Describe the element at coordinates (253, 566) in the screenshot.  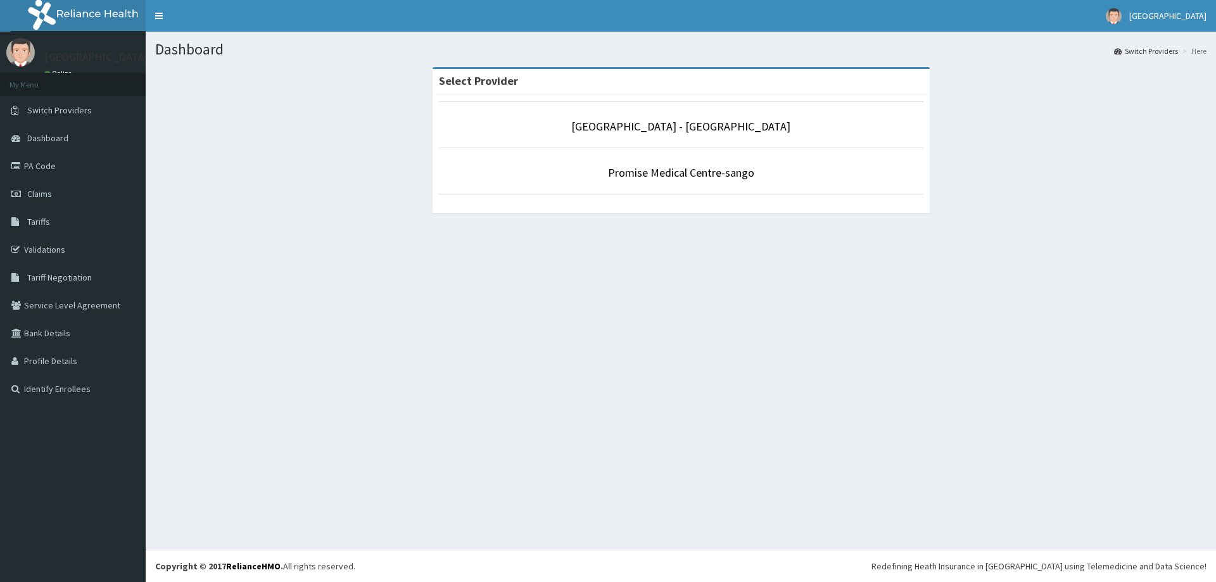
I see `a: RelianceHMO` at that location.